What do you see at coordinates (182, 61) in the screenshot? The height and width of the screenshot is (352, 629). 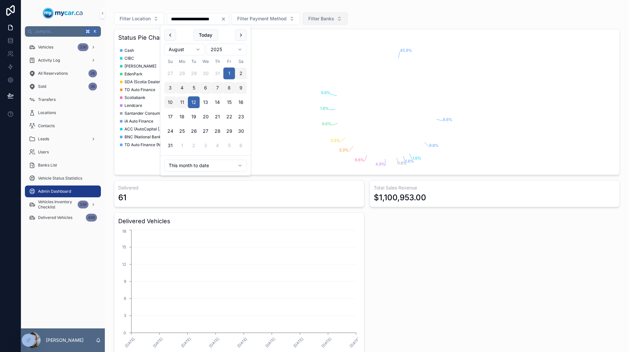 I see `th: Monday` at bounding box center [182, 61].